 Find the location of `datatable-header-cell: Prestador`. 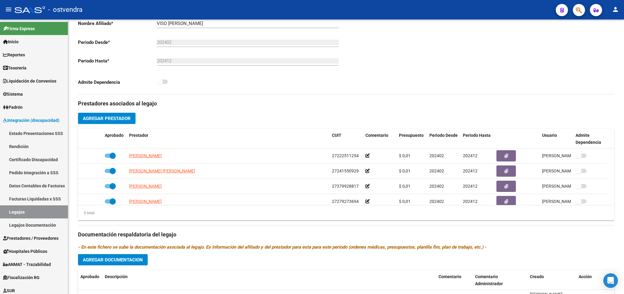

datatable-header-cell: Prestador is located at coordinates (228, 139).